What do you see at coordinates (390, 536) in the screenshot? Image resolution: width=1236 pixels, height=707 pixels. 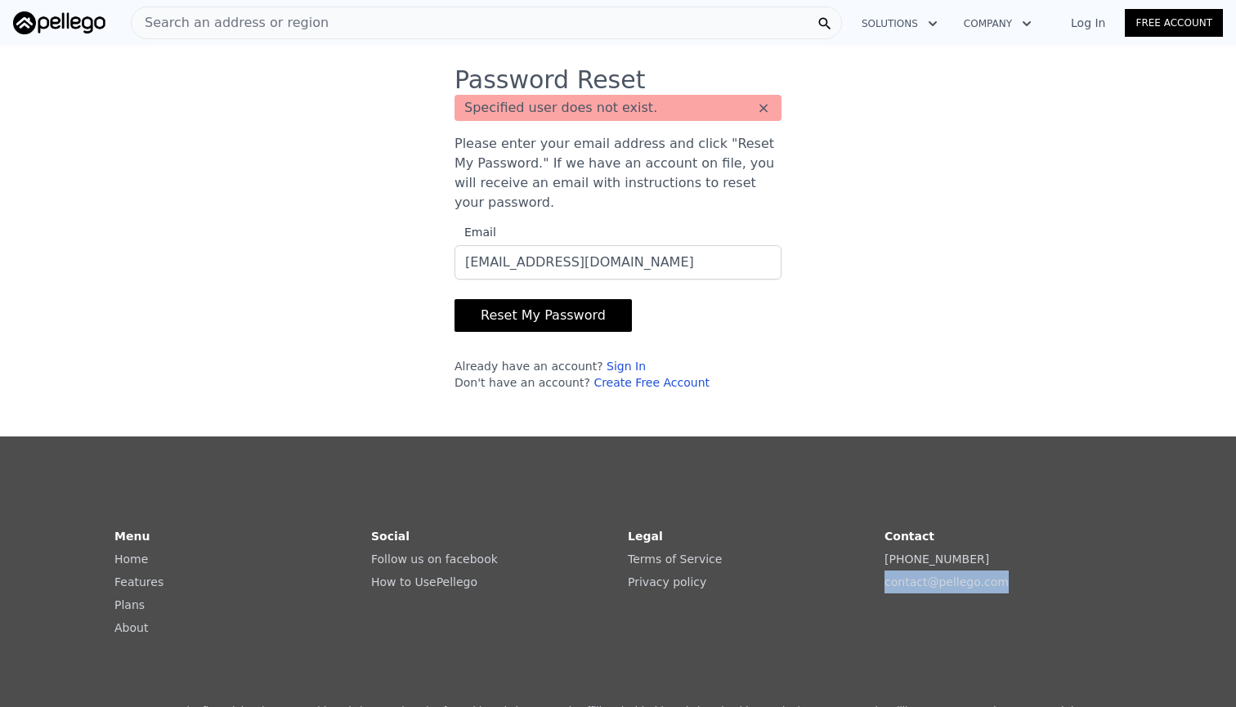 I see `strong: Social` at bounding box center [390, 536].